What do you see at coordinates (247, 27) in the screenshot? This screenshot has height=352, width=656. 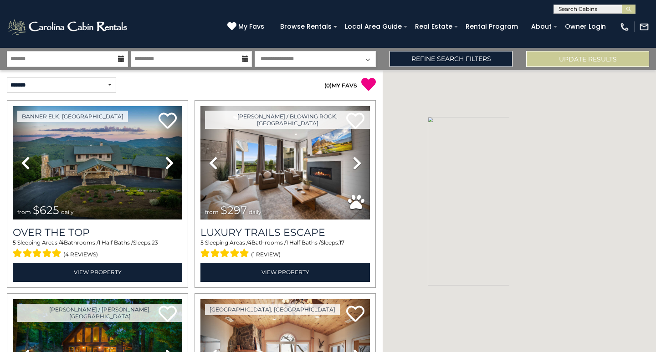 I see `a: My Favs` at bounding box center [247, 27].